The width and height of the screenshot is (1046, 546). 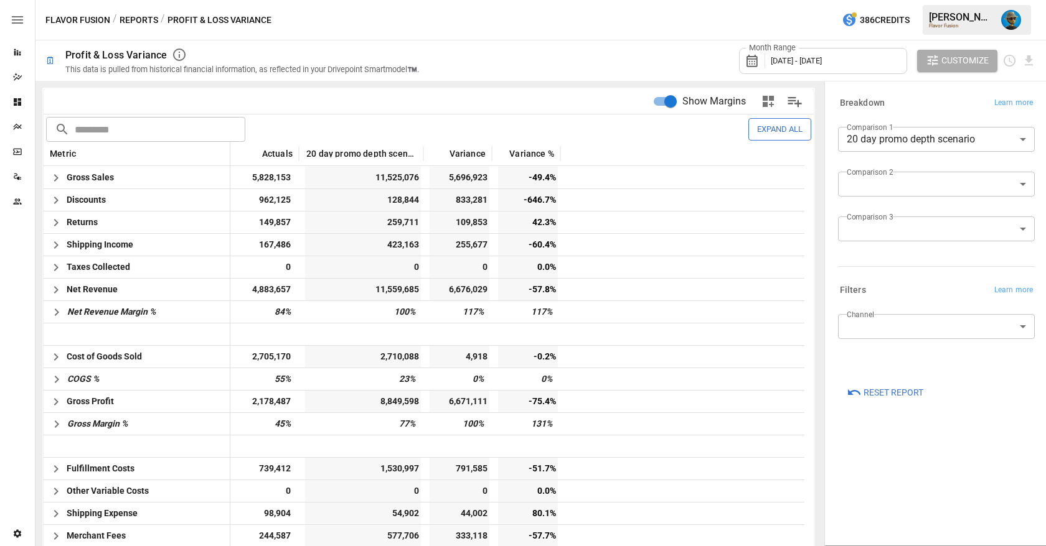 What do you see at coordinates (242, 69) in the screenshot?
I see `div: This data is pulled from historical financial information, as reflected in your Drivepoint Smartm...` at bounding box center [242, 69].